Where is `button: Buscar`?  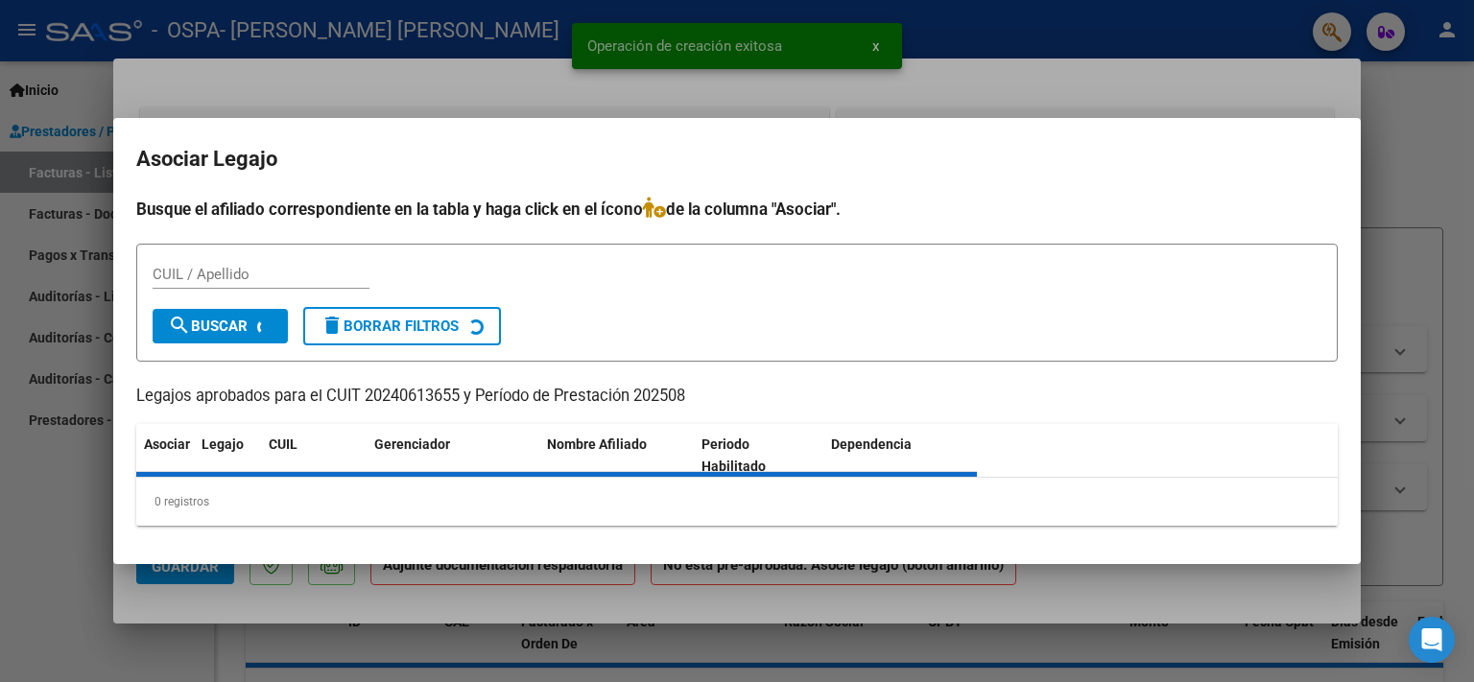 button: Buscar is located at coordinates (220, 326).